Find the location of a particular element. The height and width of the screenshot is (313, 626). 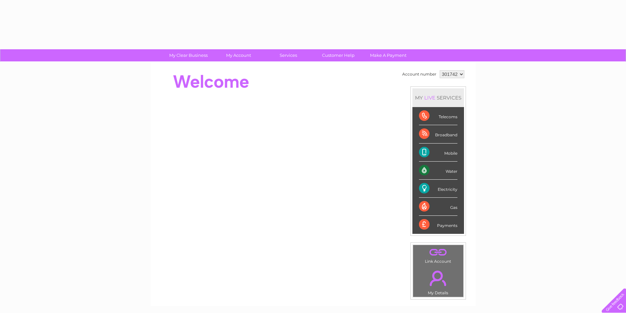

div: Payments is located at coordinates (438, 225).